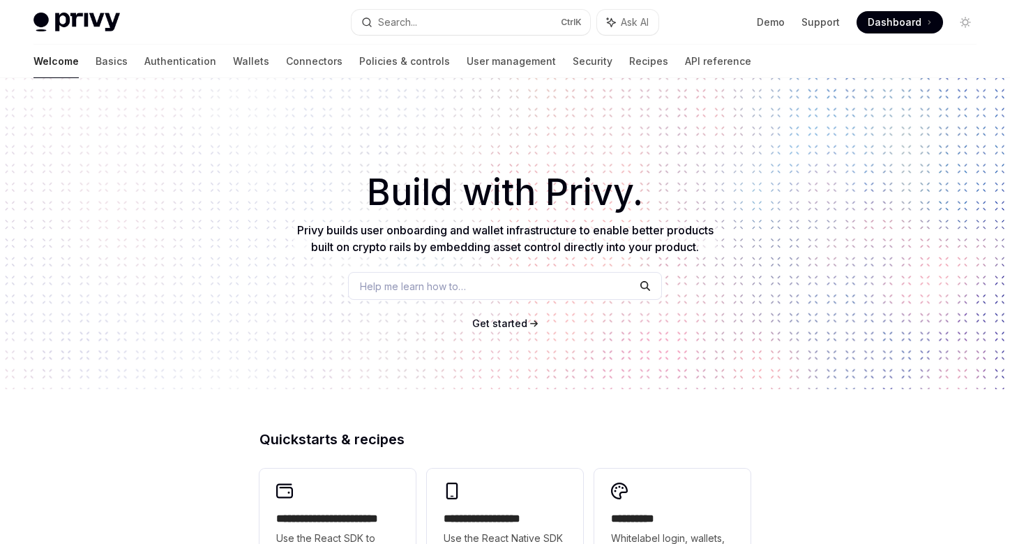  Describe the element at coordinates (635, 22) in the screenshot. I see `span: Ask AI` at that location.